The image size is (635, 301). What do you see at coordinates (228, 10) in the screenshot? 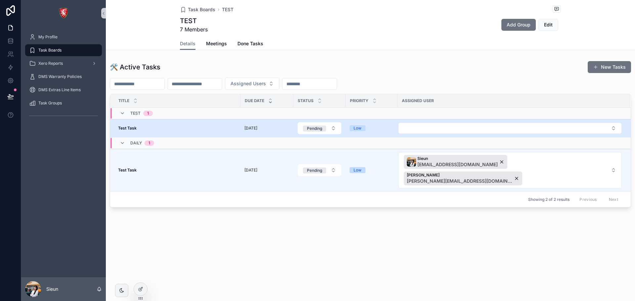
I see `a: TEST` at bounding box center [228, 10].